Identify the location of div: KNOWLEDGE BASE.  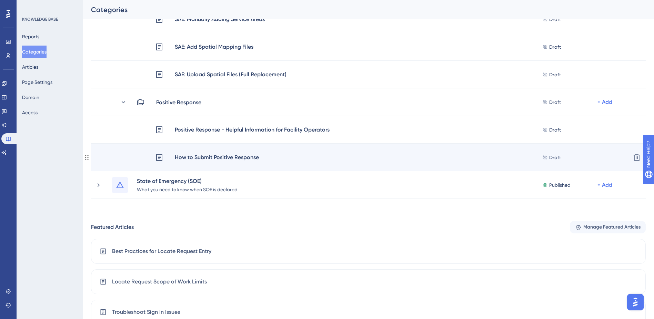
(40, 19).